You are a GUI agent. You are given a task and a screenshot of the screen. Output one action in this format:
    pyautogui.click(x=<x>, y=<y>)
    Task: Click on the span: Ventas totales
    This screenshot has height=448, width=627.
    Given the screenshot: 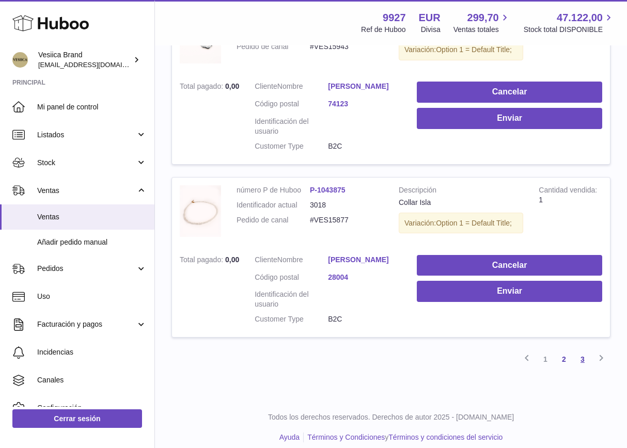 What is the action you would take?
    pyautogui.click(x=482, y=29)
    